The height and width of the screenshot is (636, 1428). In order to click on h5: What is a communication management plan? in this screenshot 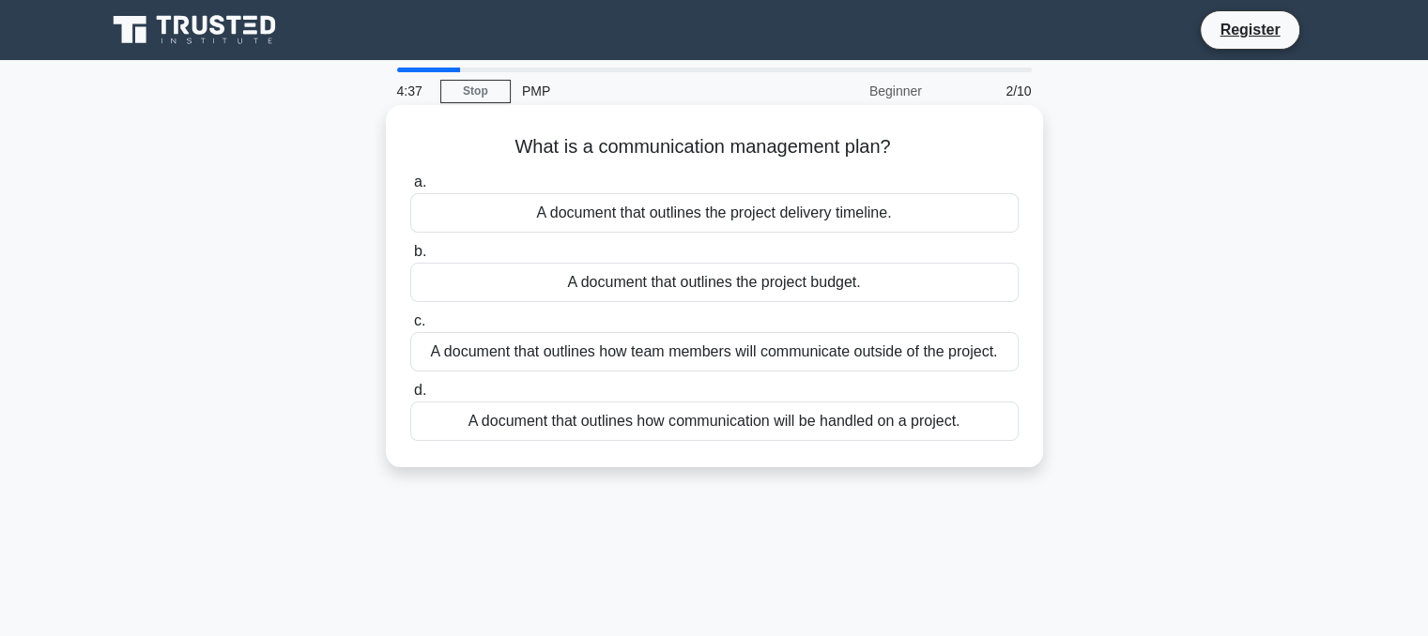, I will do `click(714, 147)`.